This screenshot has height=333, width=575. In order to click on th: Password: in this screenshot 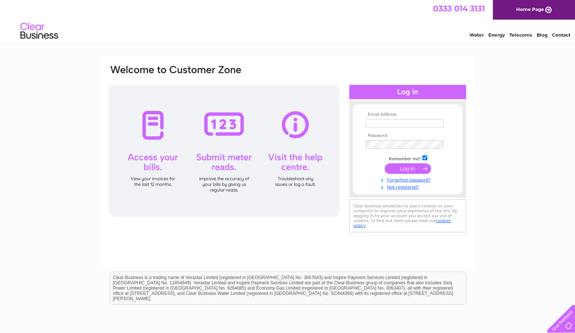, I will do `click(408, 136)`.